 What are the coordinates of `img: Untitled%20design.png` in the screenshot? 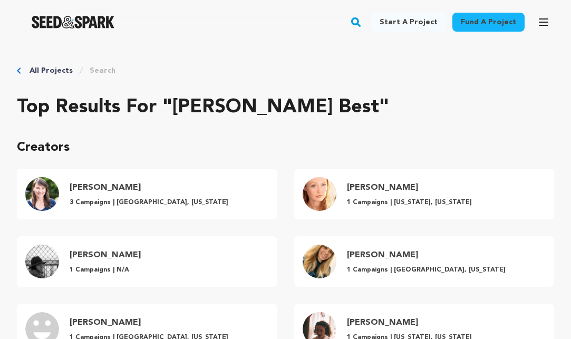 It's located at (319, 261).